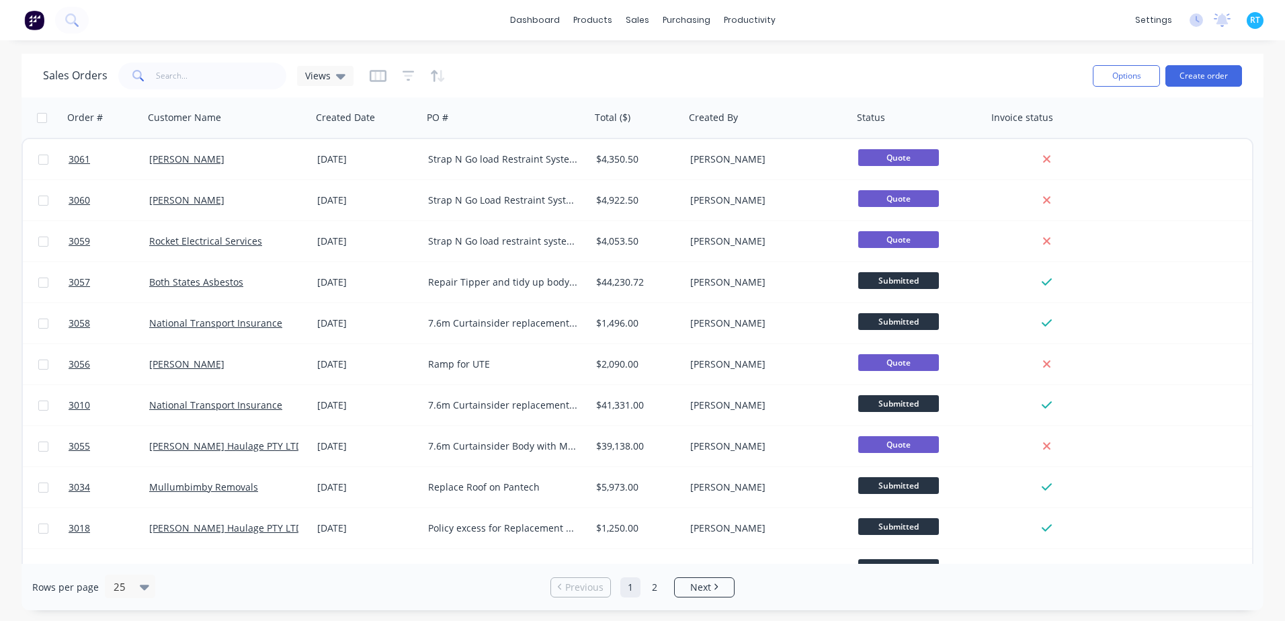 The width and height of the screenshot is (1285, 621). I want to click on div: $41,331.00, so click(636, 405).